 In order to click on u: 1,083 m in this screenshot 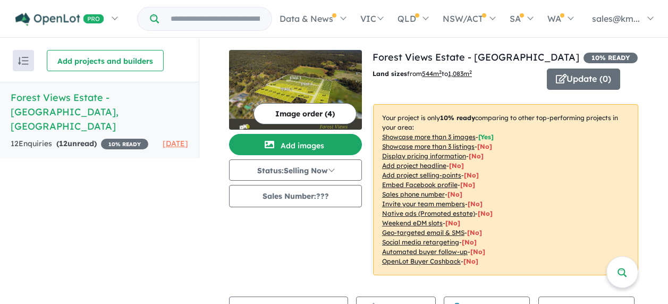, I will do `click(460, 73)`.